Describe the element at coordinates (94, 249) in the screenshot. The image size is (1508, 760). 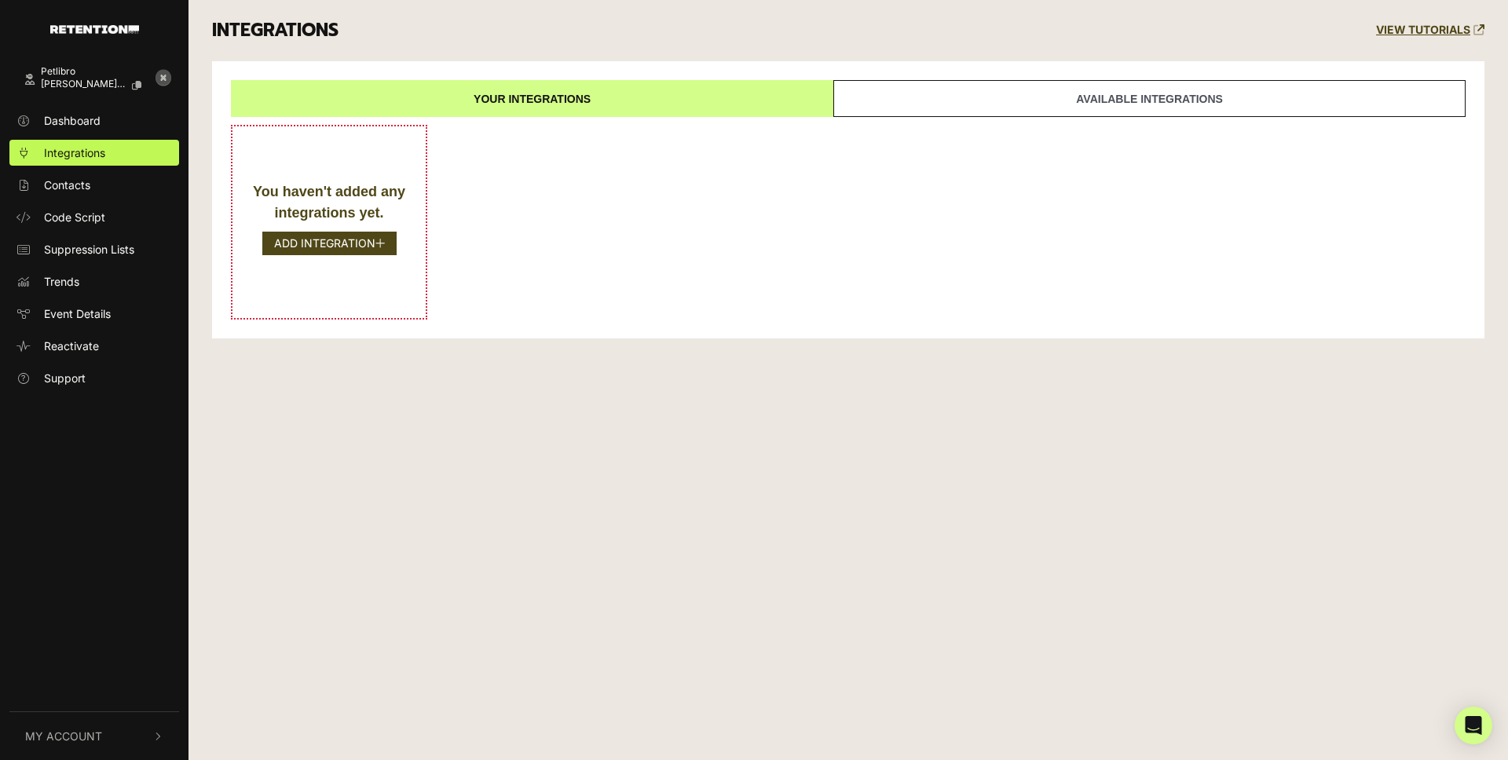
I see `a: Suppression Lists` at that location.